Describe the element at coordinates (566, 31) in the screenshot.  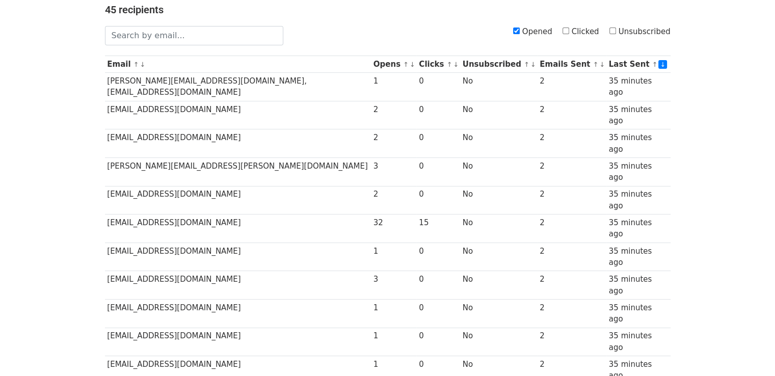
I see `input: Clicked` at that location.